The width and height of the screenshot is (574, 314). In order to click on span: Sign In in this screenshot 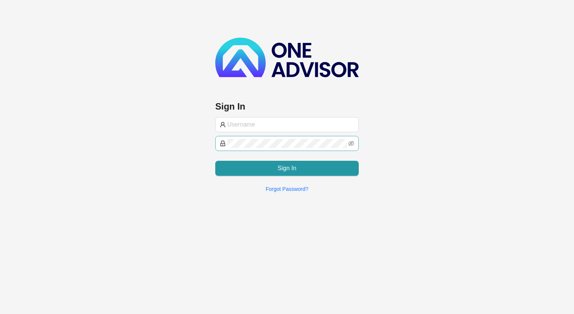, I will do `click(287, 168)`.